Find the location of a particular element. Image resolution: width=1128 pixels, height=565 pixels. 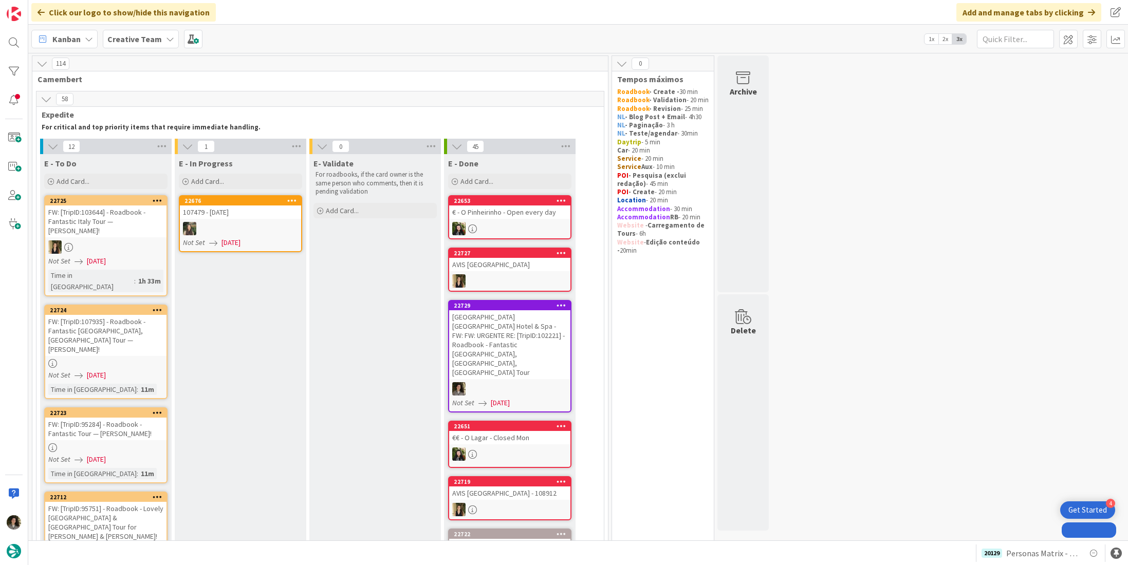

span: E - To Do is located at coordinates (60, 163).